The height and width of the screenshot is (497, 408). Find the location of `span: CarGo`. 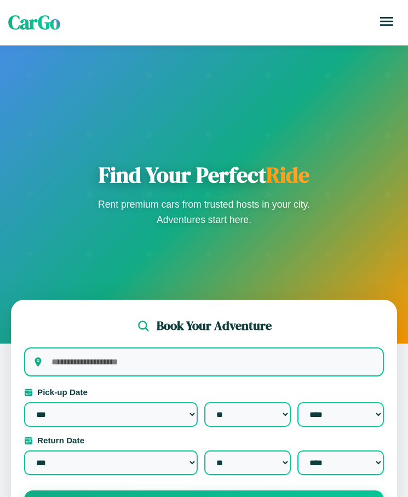

span: CarGo is located at coordinates (34, 22).